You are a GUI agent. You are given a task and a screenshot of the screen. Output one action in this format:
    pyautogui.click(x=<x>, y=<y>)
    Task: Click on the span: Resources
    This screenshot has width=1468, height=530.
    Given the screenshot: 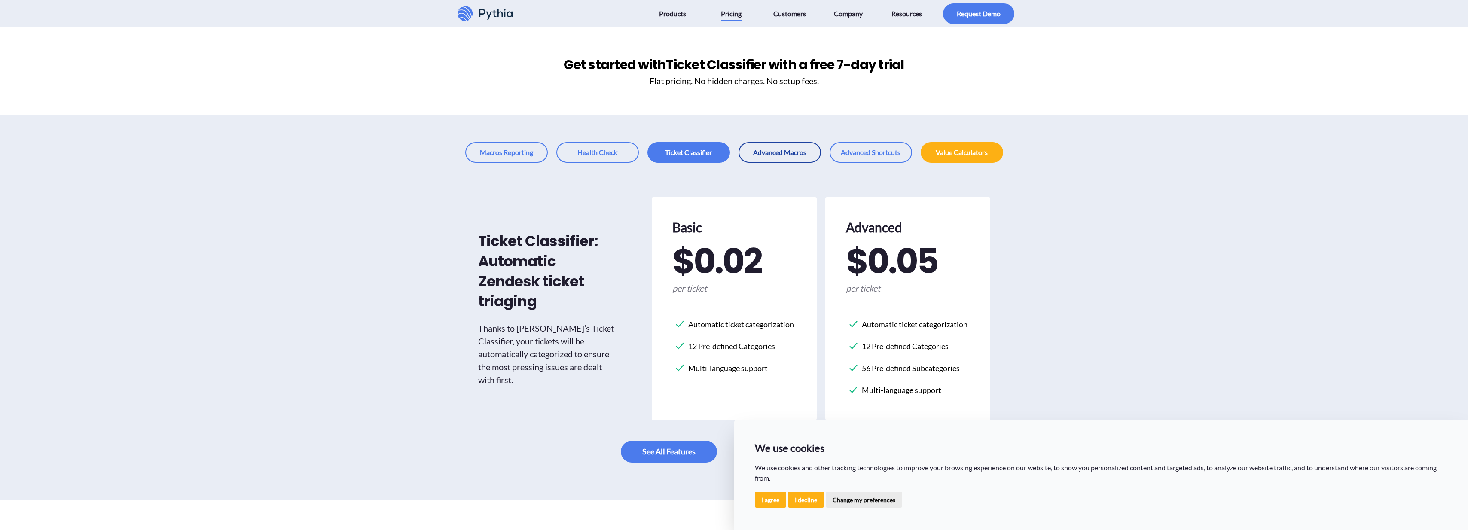 What is the action you would take?
    pyautogui.click(x=906, y=14)
    